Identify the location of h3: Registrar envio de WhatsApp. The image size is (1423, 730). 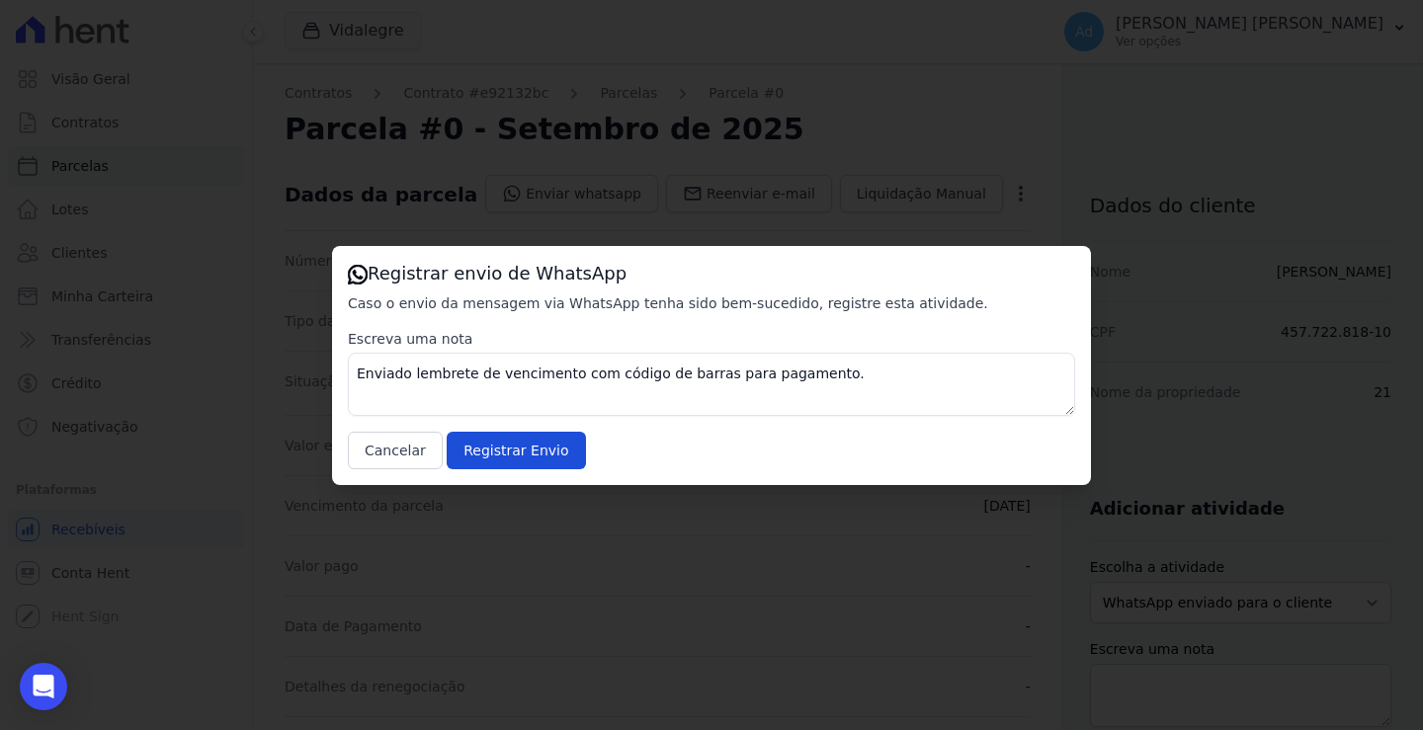
(712, 274).